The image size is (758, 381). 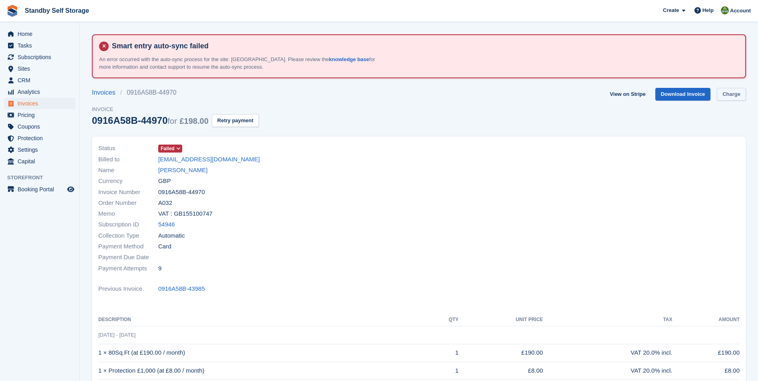 What do you see at coordinates (683, 94) in the screenshot?
I see `a: Download Invoice` at bounding box center [683, 94].